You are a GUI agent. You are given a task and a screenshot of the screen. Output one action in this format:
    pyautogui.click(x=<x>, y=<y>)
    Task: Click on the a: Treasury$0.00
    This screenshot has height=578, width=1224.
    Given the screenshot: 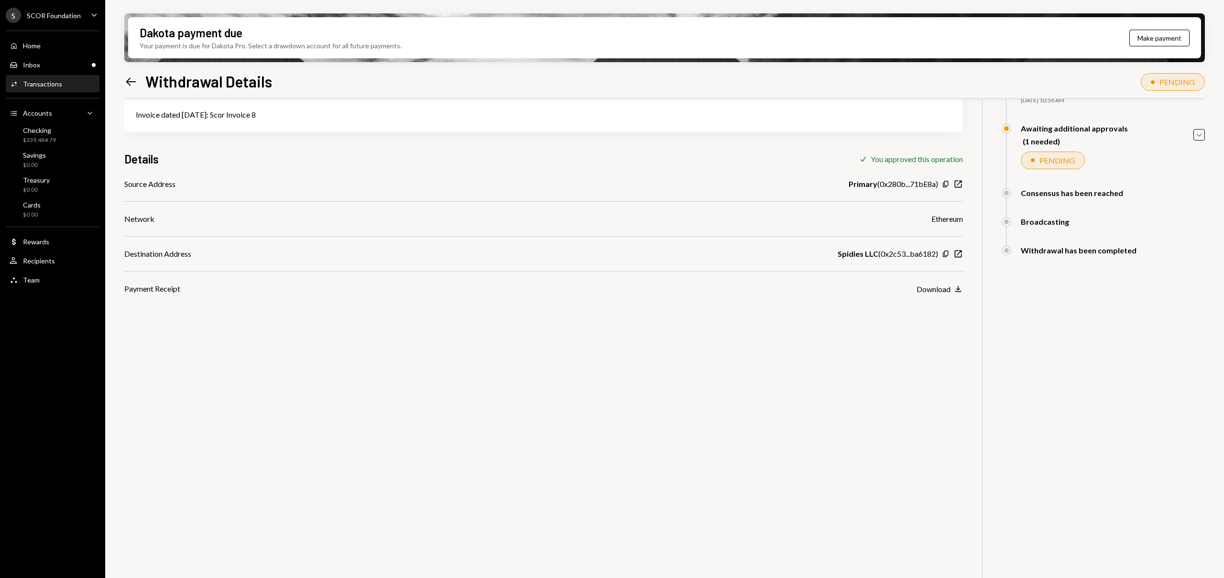 What is the action you would take?
    pyautogui.click(x=53, y=185)
    